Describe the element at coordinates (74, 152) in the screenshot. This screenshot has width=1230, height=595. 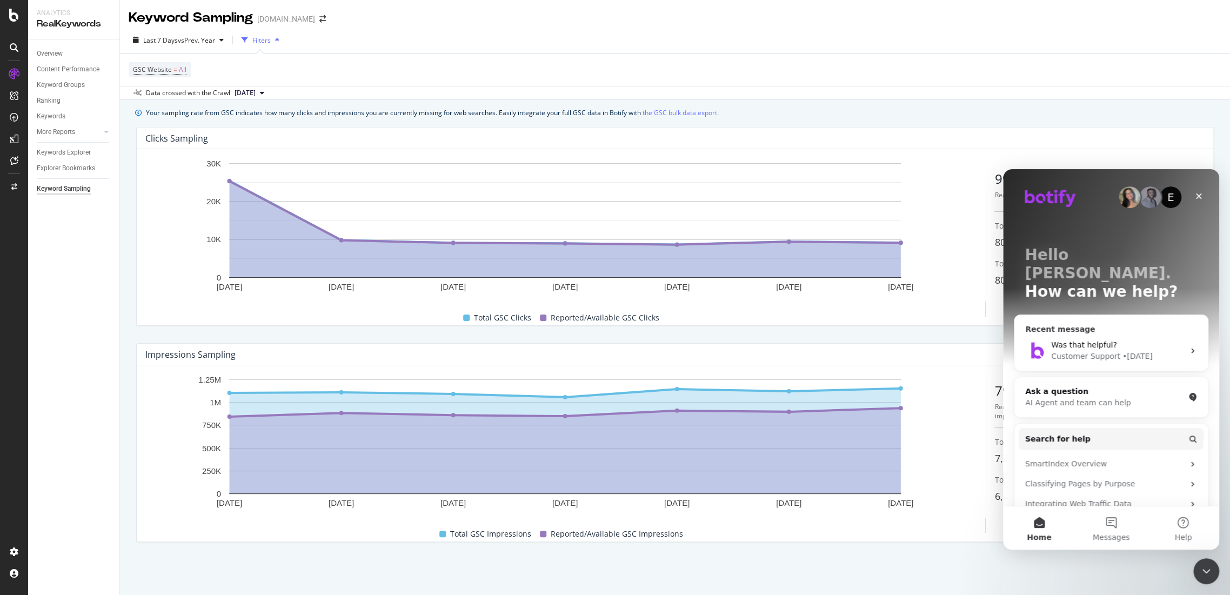
I see `a: Keywords Explorer` at that location.